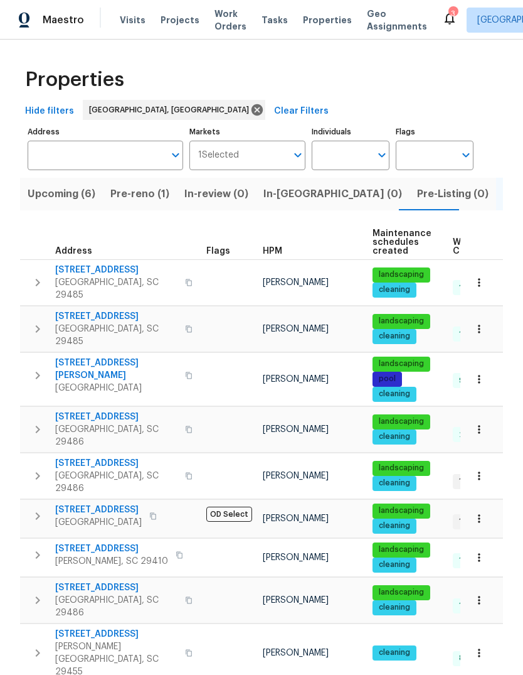 The width and height of the screenshot is (523, 675). I want to click on button: Hide filters, so click(50, 111).